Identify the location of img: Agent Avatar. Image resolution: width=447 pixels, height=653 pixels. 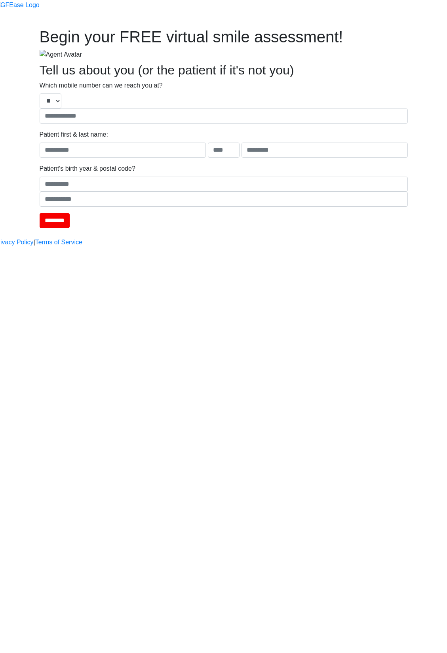
(61, 55).